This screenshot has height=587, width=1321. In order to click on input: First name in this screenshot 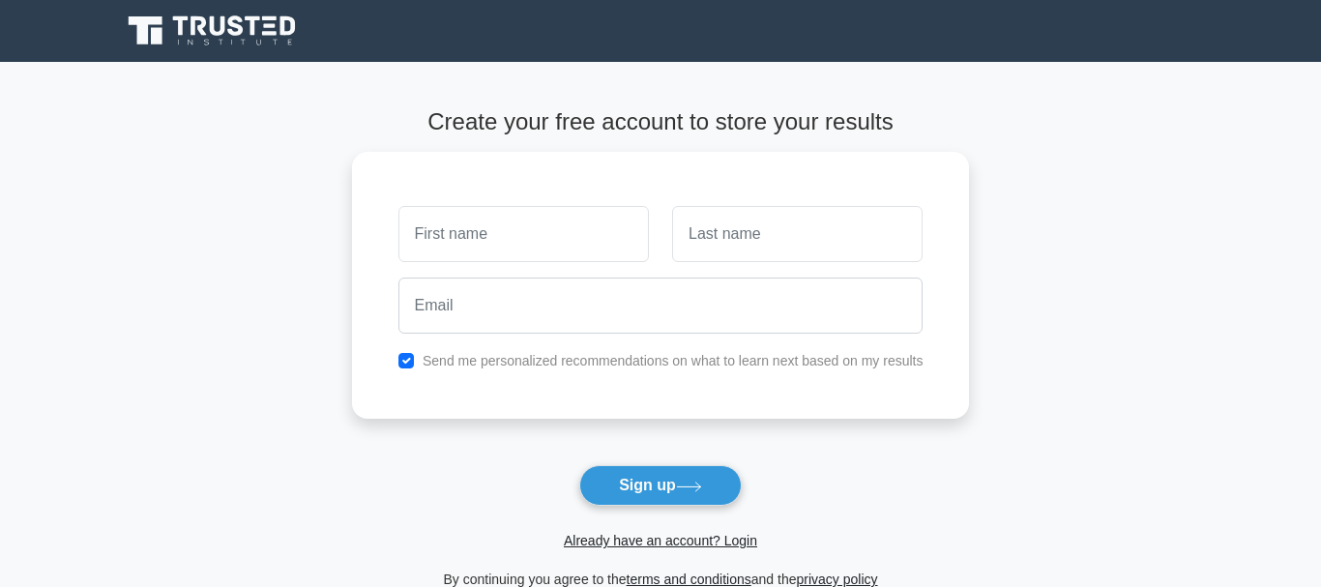, I will do `click(523, 234)`.